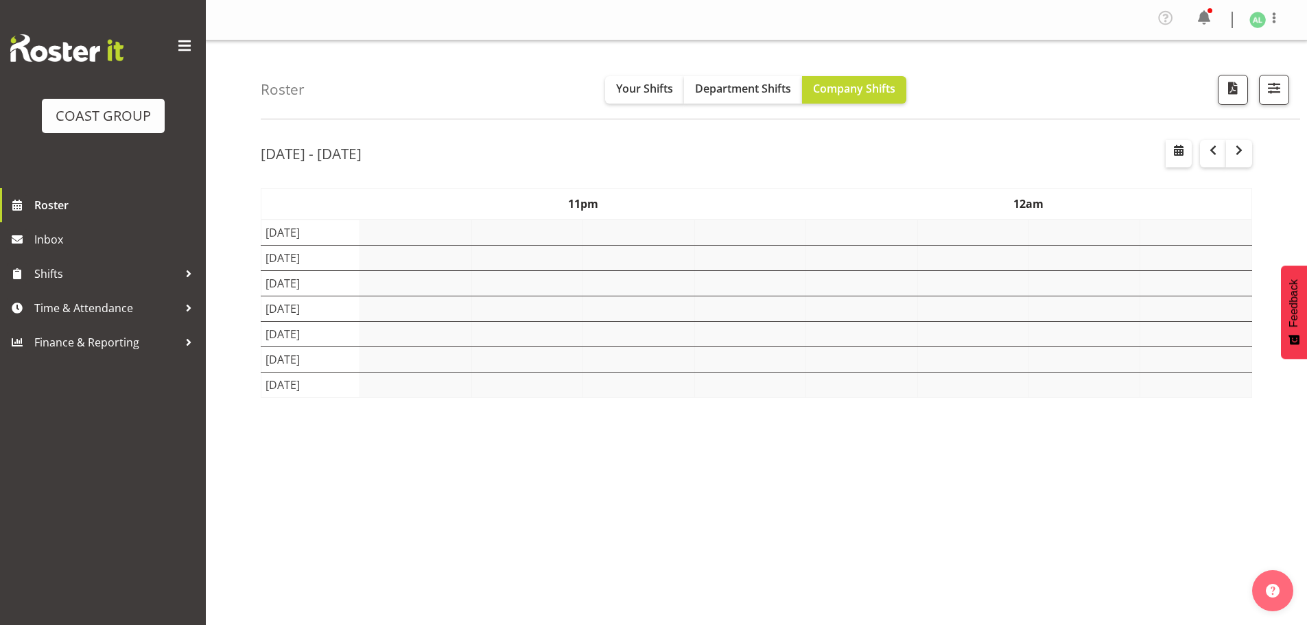 This screenshot has width=1307, height=625. Describe the element at coordinates (854, 90) in the screenshot. I see `button: Company Shifts` at that location.